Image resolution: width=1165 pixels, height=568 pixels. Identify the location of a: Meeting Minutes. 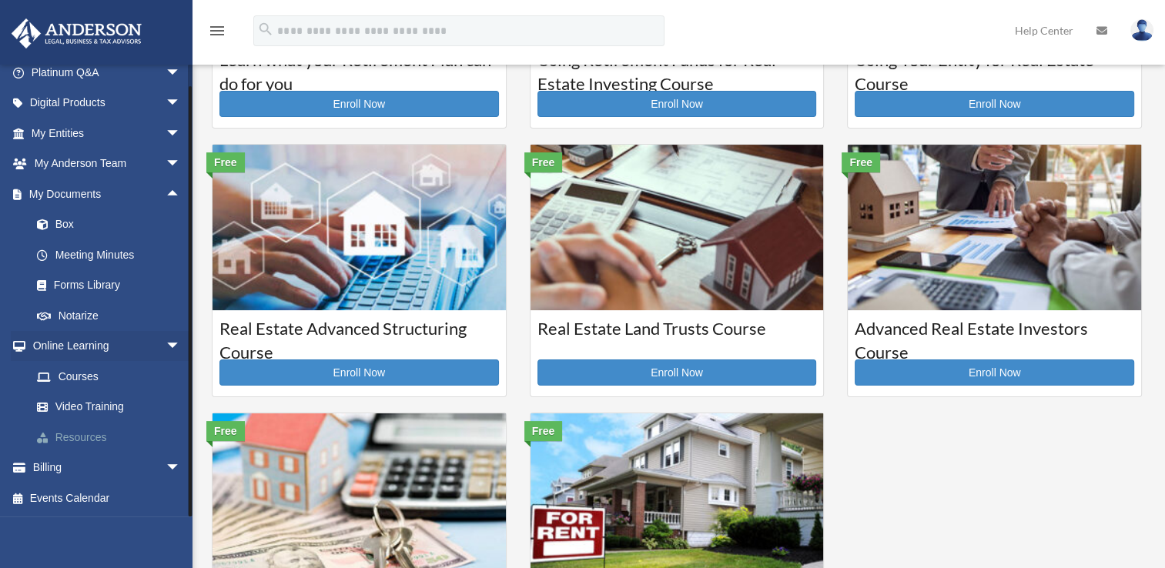
(112, 255).